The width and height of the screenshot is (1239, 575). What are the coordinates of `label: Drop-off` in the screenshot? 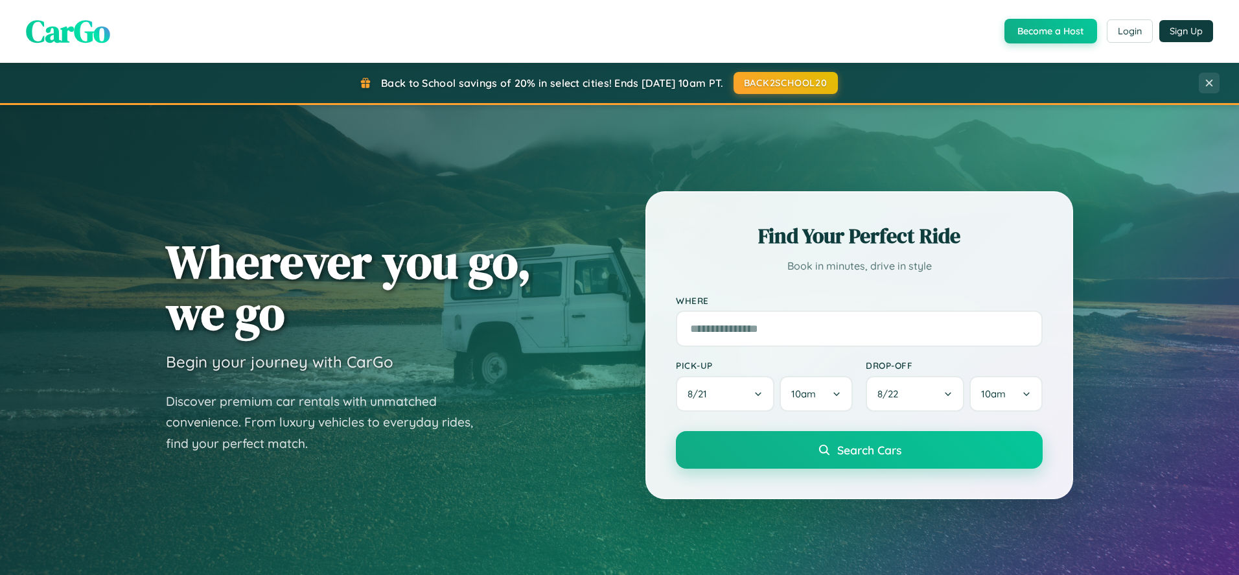 It's located at (954, 365).